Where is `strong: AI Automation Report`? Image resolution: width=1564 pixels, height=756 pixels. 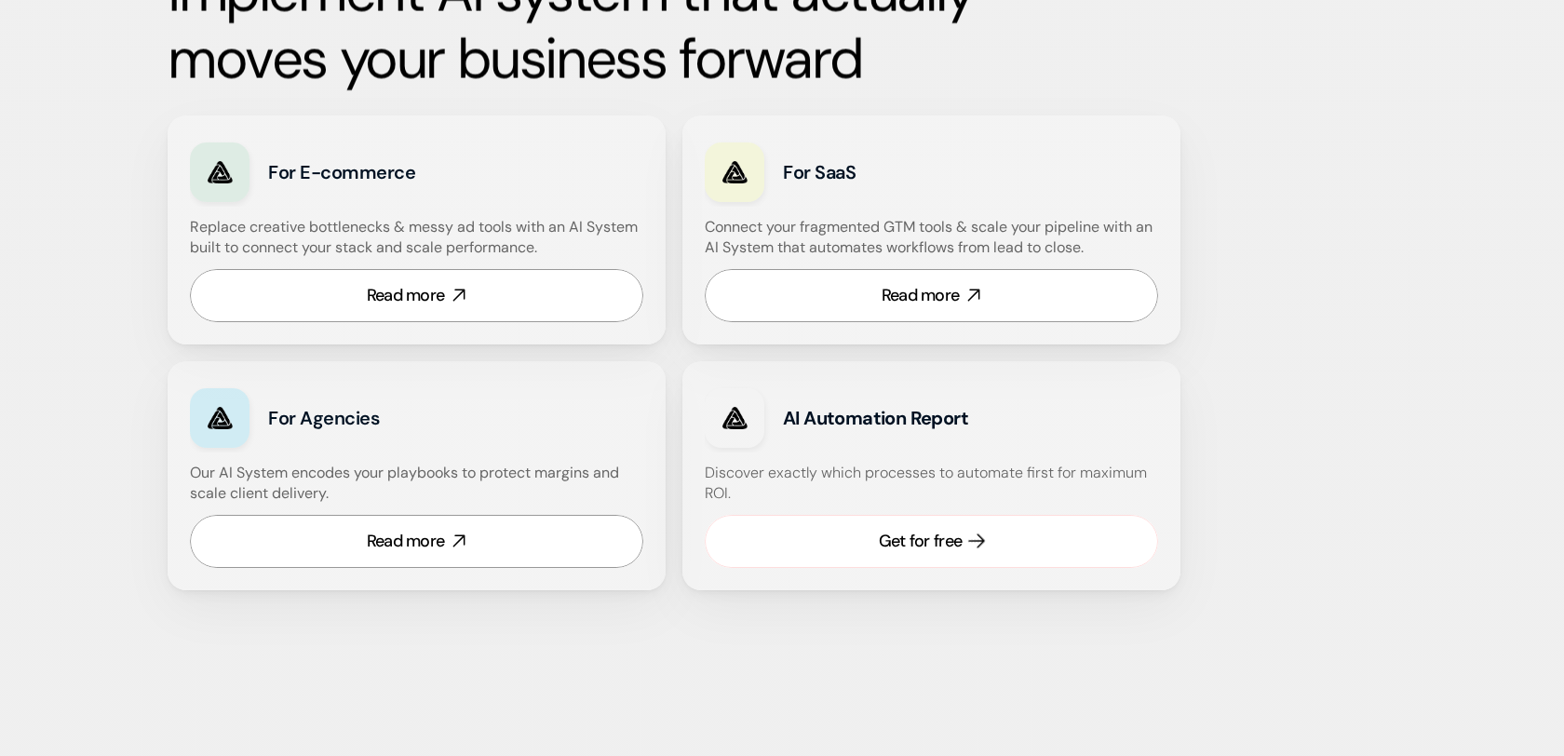
strong: AI Automation Report is located at coordinates (875, 418).